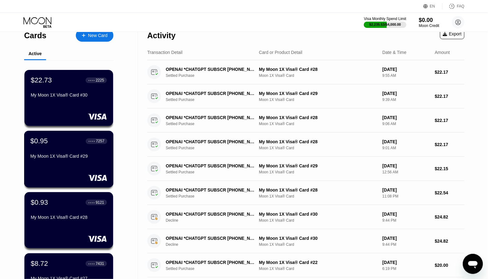  I want to click on div: Date & Time, so click(394, 52).